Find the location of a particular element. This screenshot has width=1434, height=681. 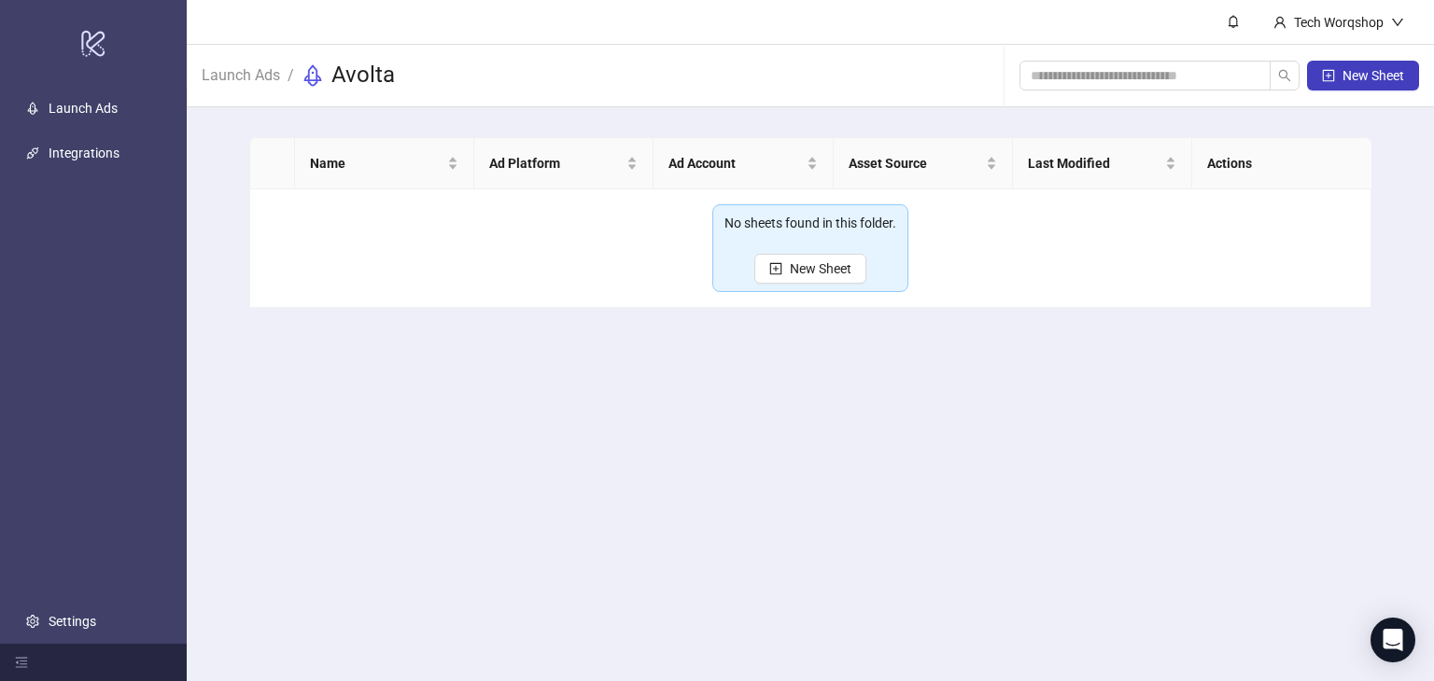

div: No sheets found in this folder. is located at coordinates (810, 223).